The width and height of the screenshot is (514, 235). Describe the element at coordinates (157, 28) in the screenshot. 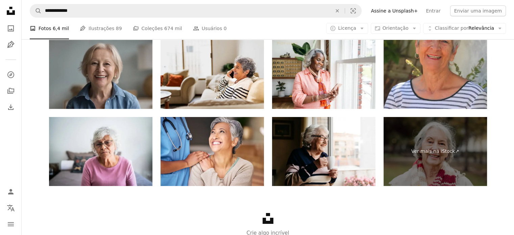

I see `a: Coleções 674 mil` at that location.